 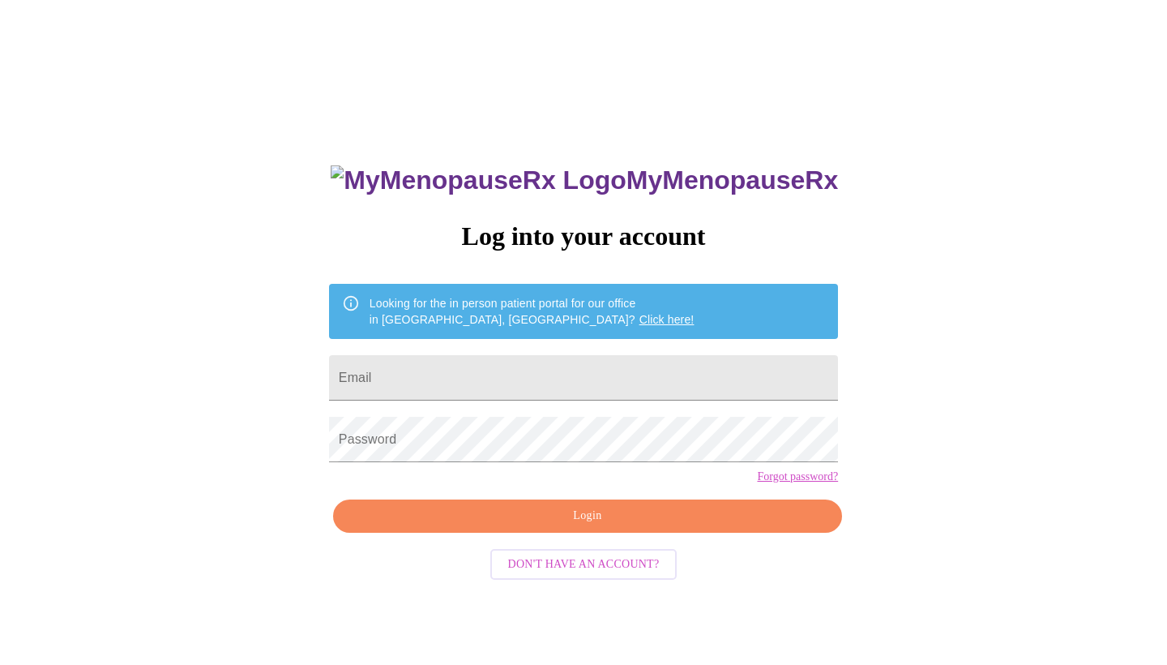 I want to click on span: Don't have an account?, so click(x=583, y=564).